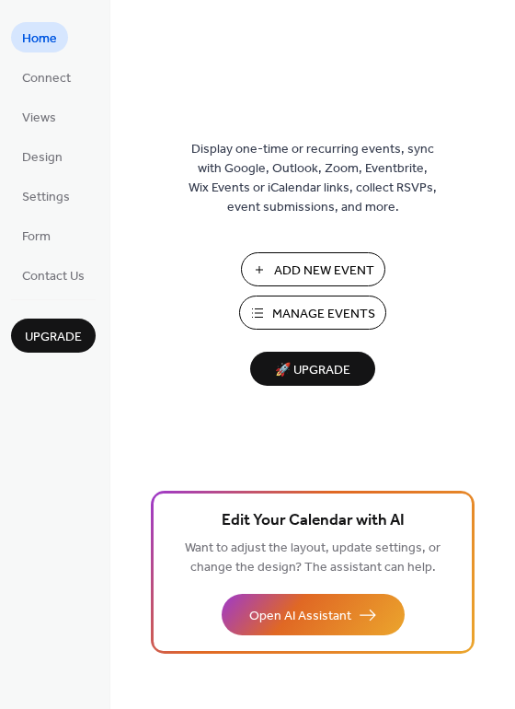  What do you see at coordinates (313, 269) in the screenshot?
I see `button: Add New Event` at bounding box center [313, 269].